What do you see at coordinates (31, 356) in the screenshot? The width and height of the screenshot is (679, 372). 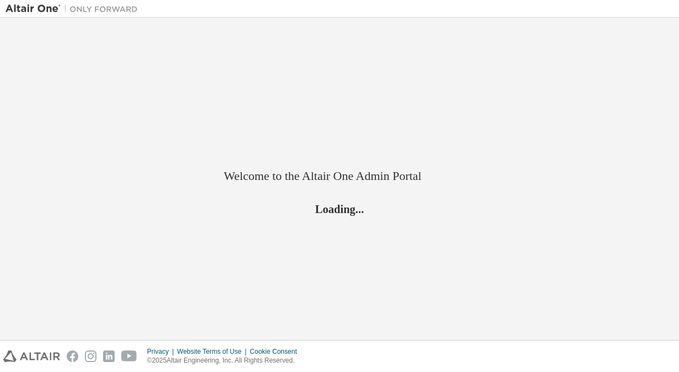 I see `img: altair_logo.svg` at bounding box center [31, 356].